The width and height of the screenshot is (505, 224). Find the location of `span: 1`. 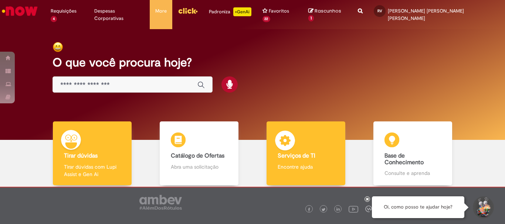

span: 1 is located at coordinates (311, 18).